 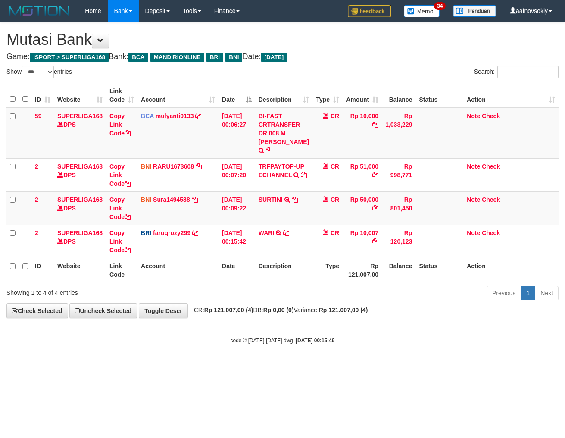 I want to click on a: SURTINI, so click(x=271, y=199).